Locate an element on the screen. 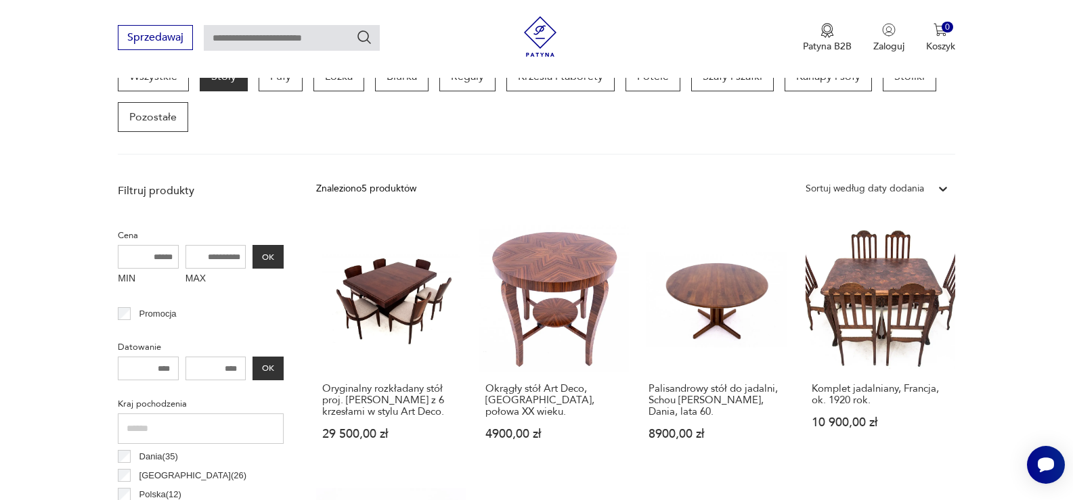 The width and height of the screenshot is (1073, 500). button: Sprzedawaj is located at coordinates (155, 37).